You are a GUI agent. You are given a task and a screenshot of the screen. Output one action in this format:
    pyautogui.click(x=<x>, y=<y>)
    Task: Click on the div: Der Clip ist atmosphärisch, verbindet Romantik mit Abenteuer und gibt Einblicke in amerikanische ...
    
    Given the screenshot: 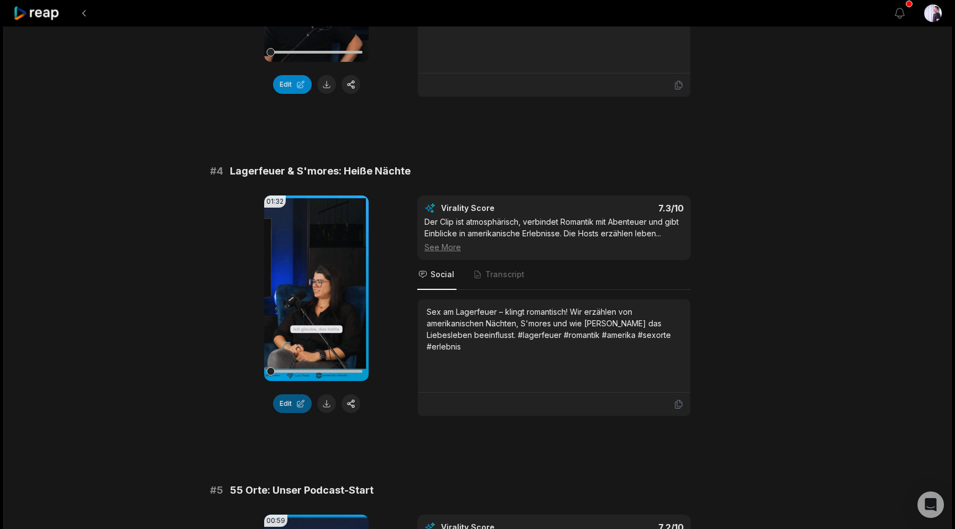 What is the action you would take?
    pyautogui.click(x=553, y=234)
    